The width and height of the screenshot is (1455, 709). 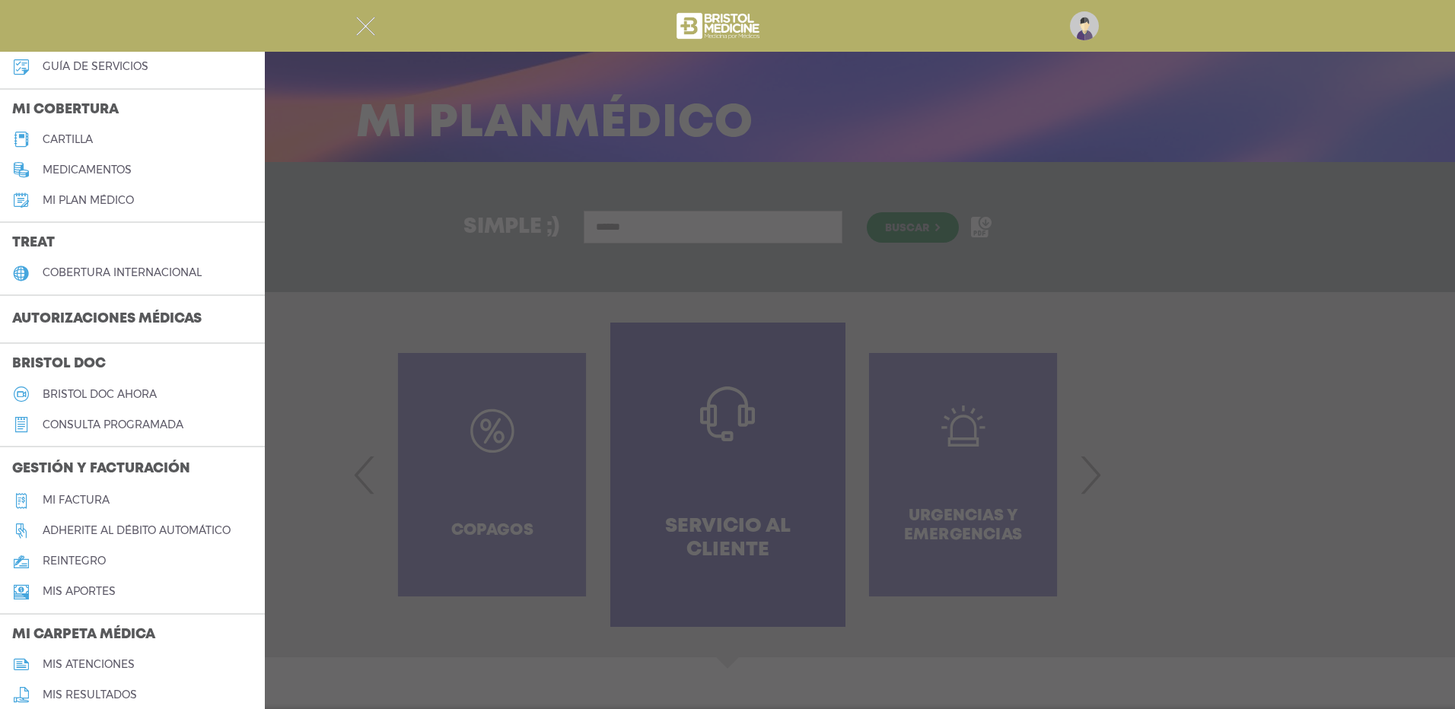 What do you see at coordinates (136, 530) in the screenshot?
I see `h5: Adherite al débito automático` at bounding box center [136, 530].